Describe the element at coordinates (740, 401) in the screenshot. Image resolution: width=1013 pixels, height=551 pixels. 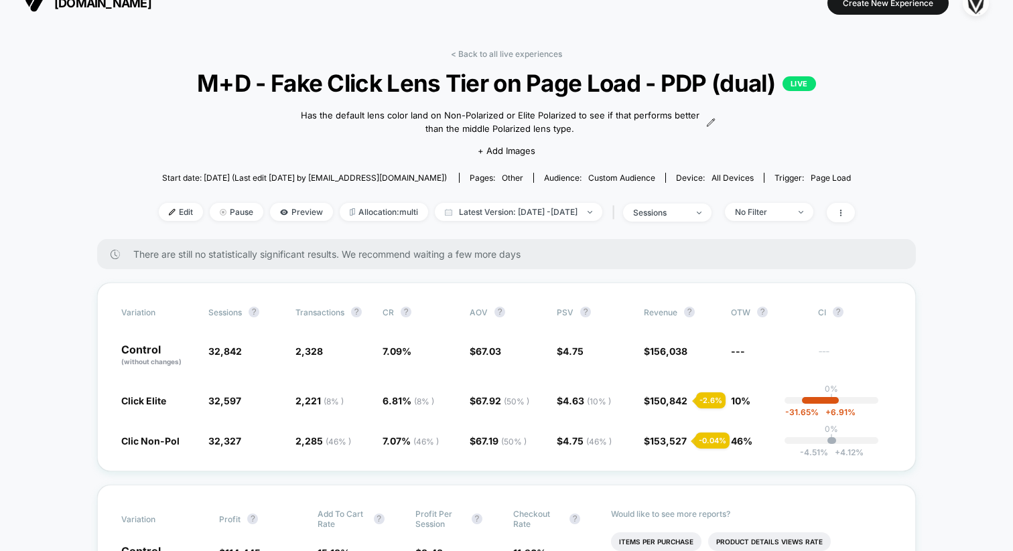
I see `span: 10%` at that location.